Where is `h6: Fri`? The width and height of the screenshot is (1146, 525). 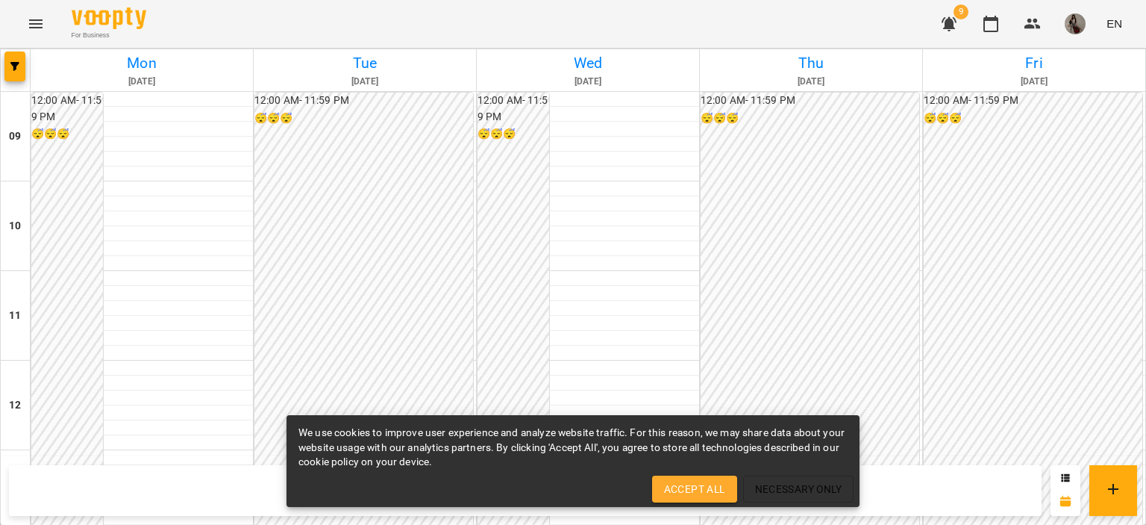
h6: Fri is located at coordinates (1034, 63).